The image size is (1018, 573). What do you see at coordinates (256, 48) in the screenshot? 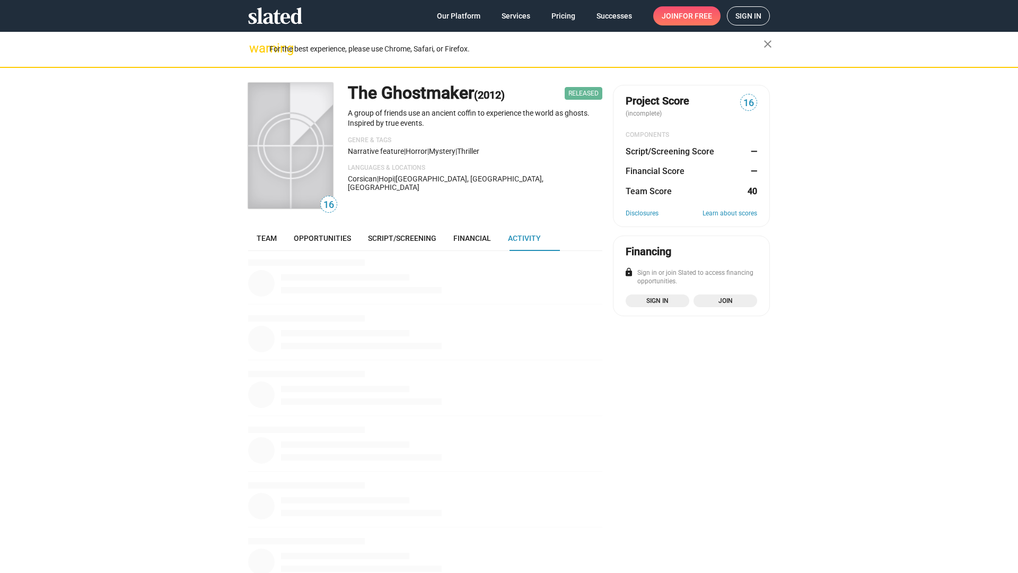
I see `mat-icon: warning` at bounding box center [256, 48].